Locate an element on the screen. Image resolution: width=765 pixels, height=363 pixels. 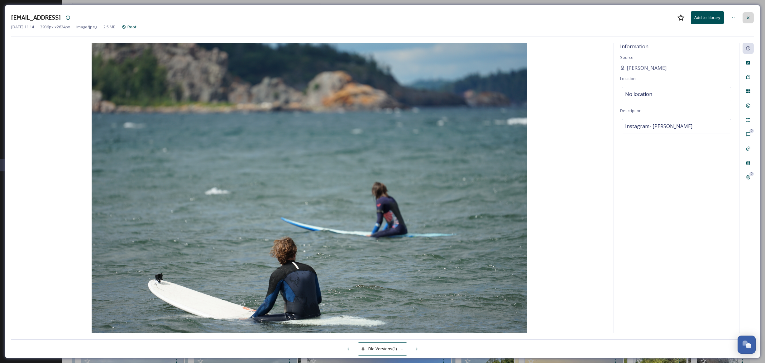
button: File Versions(1) is located at coordinates (382, 349).